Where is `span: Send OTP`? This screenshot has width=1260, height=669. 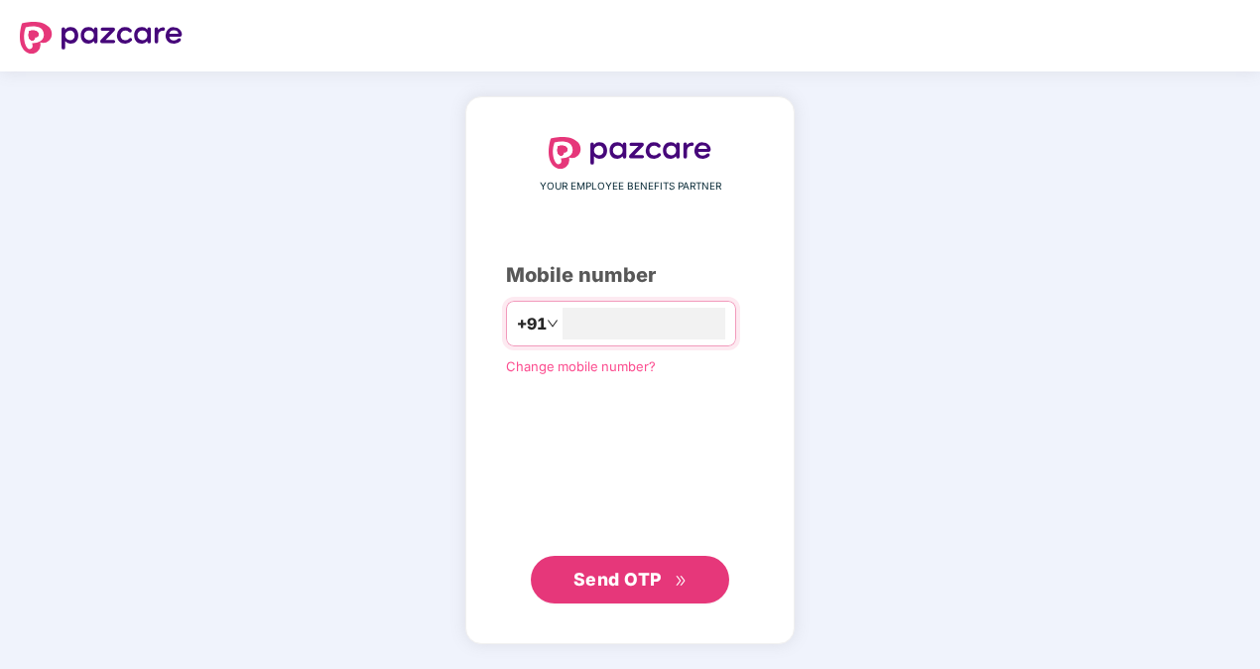 span: Send OTP is located at coordinates (617, 578).